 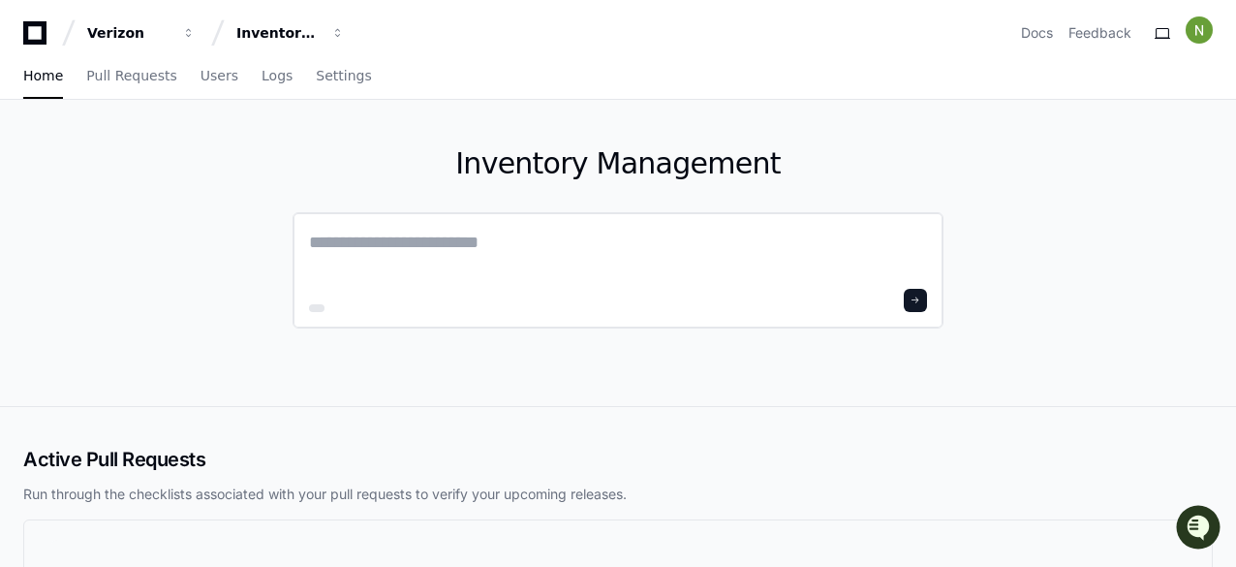 What do you see at coordinates (186, 93) in the screenshot?
I see `div: Welcome` at bounding box center [186, 93].